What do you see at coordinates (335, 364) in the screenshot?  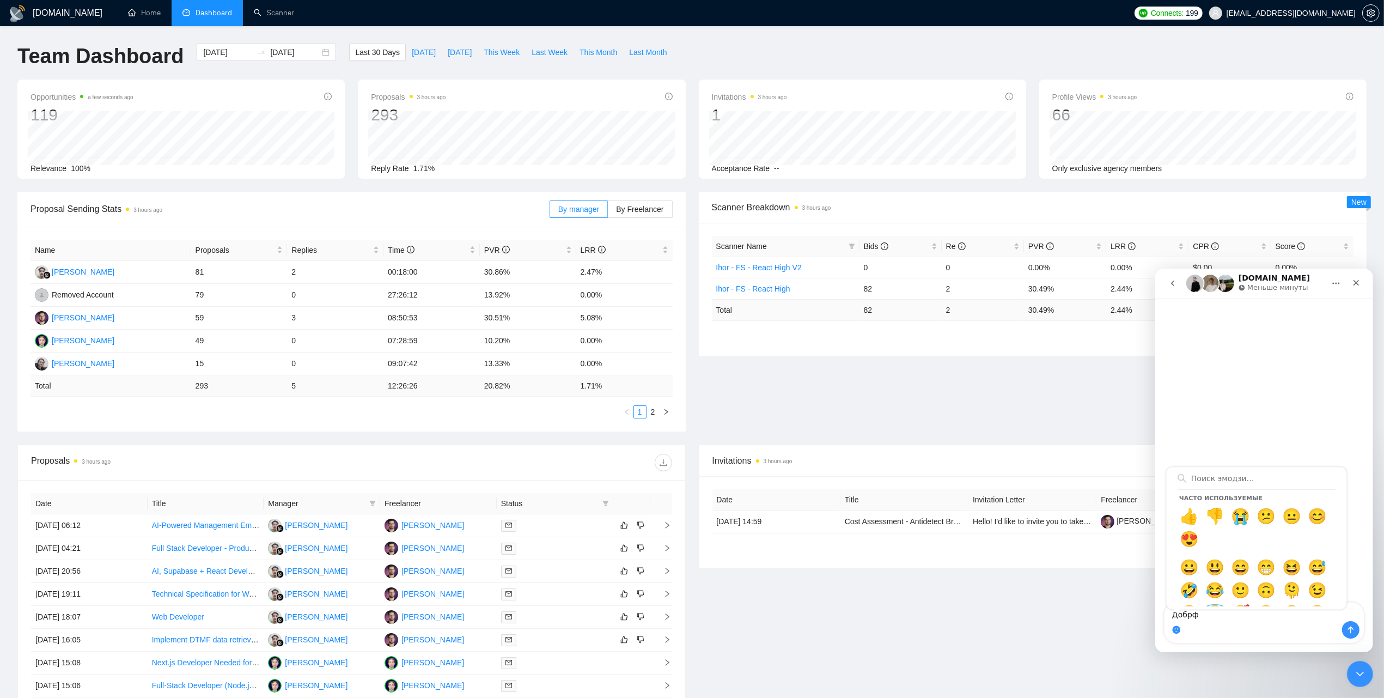 I see `td: 0` at bounding box center [335, 364].